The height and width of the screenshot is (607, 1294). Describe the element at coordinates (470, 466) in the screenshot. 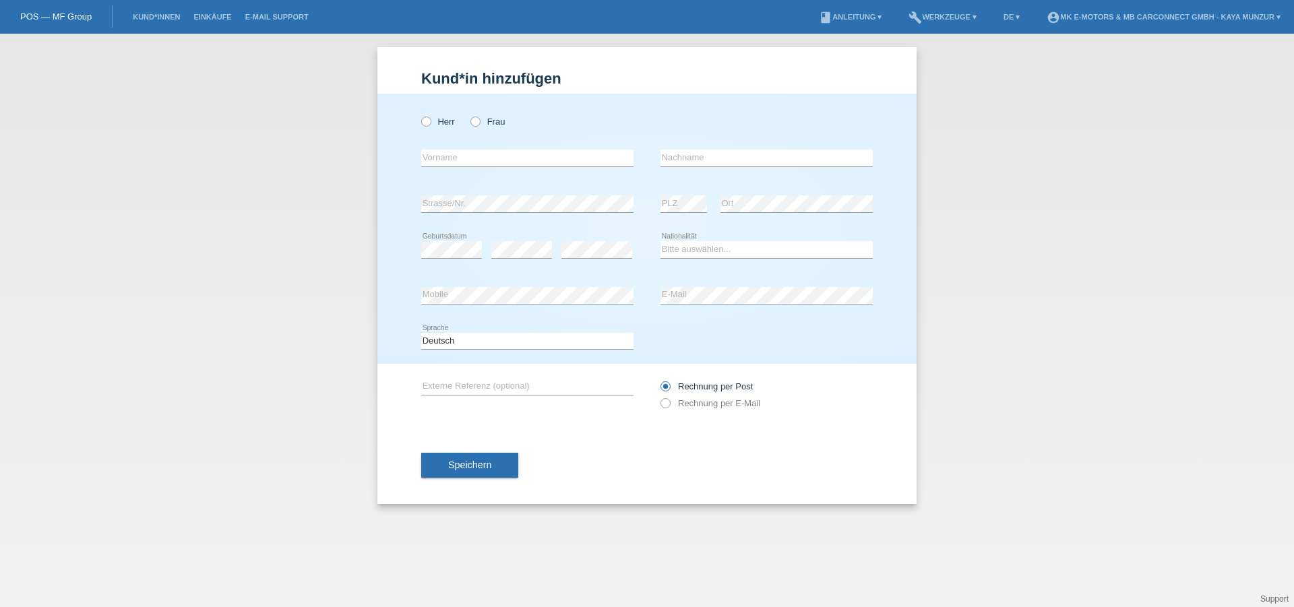

I see `button: Speichern` at that location.